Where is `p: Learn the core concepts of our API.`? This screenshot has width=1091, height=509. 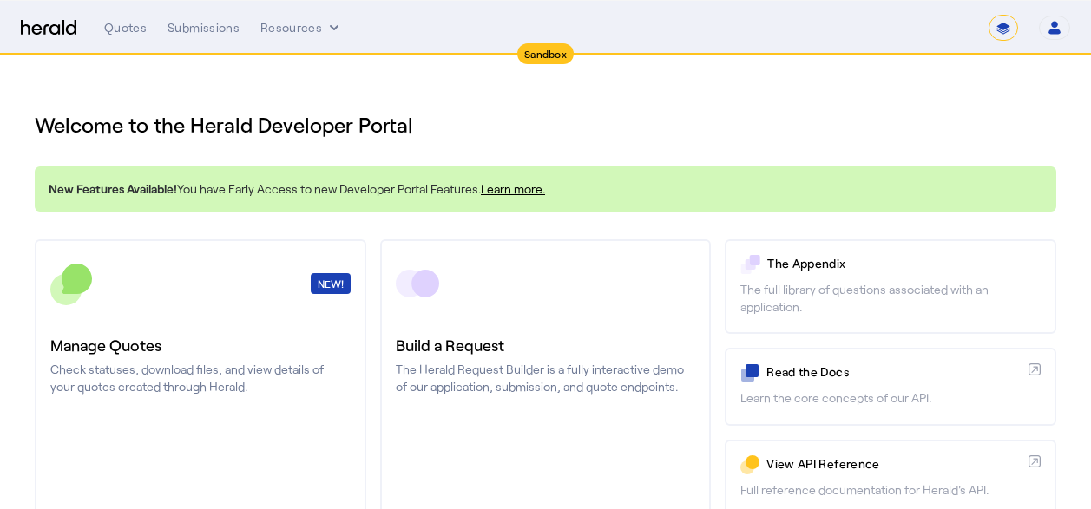 p: Learn the core concepts of our API. is located at coordinates (890, 398).